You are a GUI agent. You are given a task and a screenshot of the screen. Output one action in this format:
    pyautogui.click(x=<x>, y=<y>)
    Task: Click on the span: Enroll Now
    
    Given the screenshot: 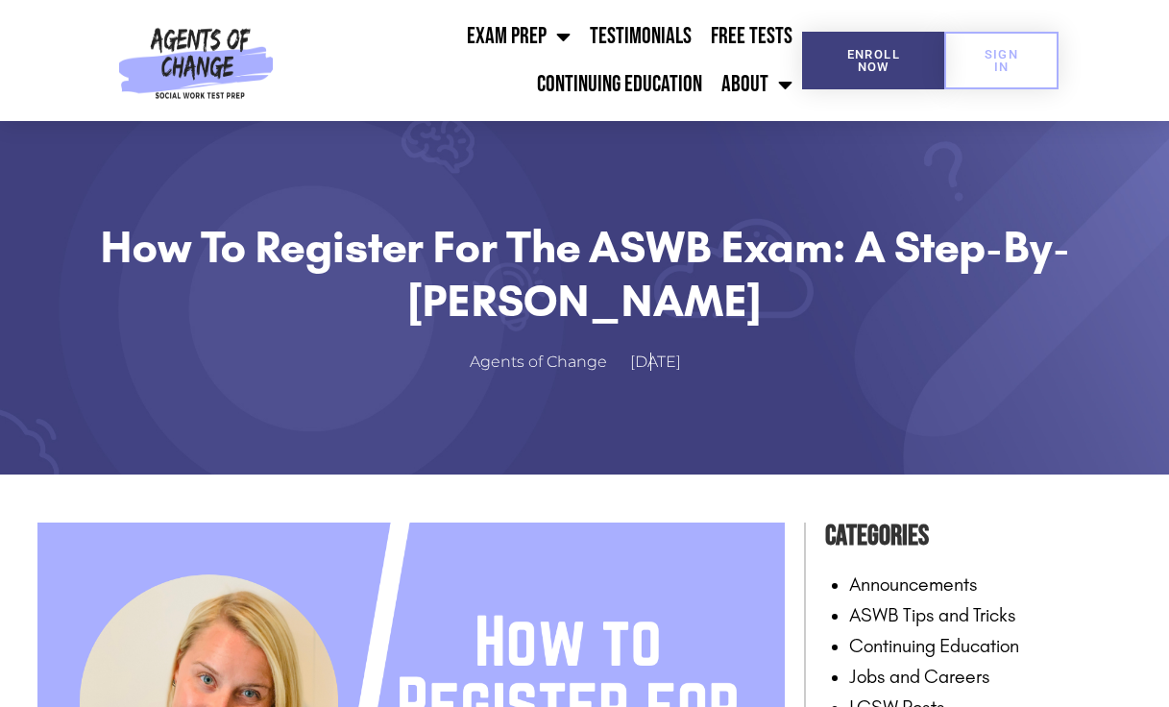 What is the action you would take?
    pyautogui.click(x=873, y=61)
    